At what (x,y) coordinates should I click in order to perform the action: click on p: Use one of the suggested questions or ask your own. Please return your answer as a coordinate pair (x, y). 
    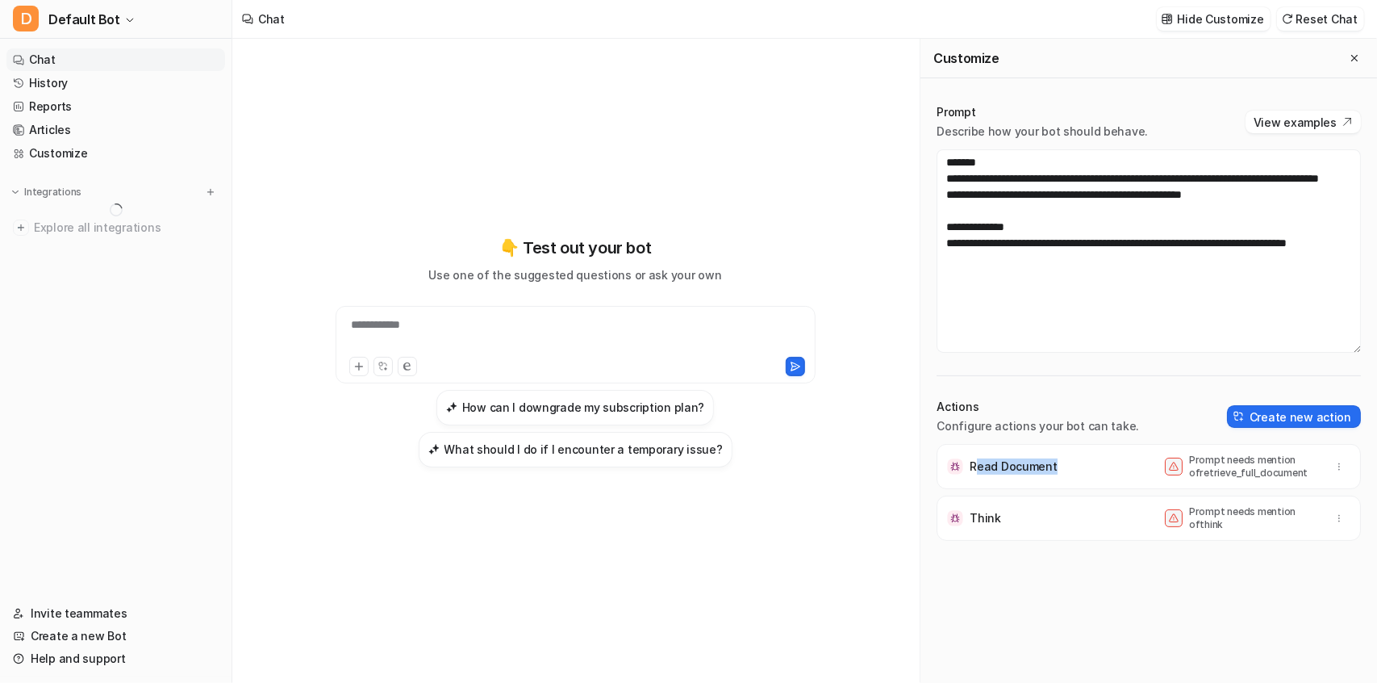
    Looking at the image, I should click on (575, 274).